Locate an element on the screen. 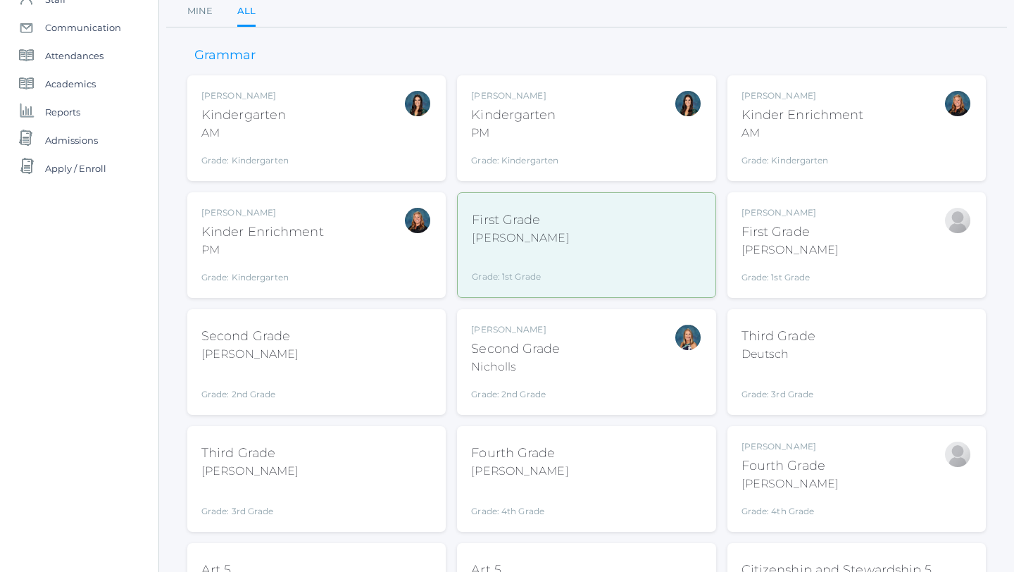 This screenshot has width=1014, height=572. span: Admissions is located at coordinates (71, 140).